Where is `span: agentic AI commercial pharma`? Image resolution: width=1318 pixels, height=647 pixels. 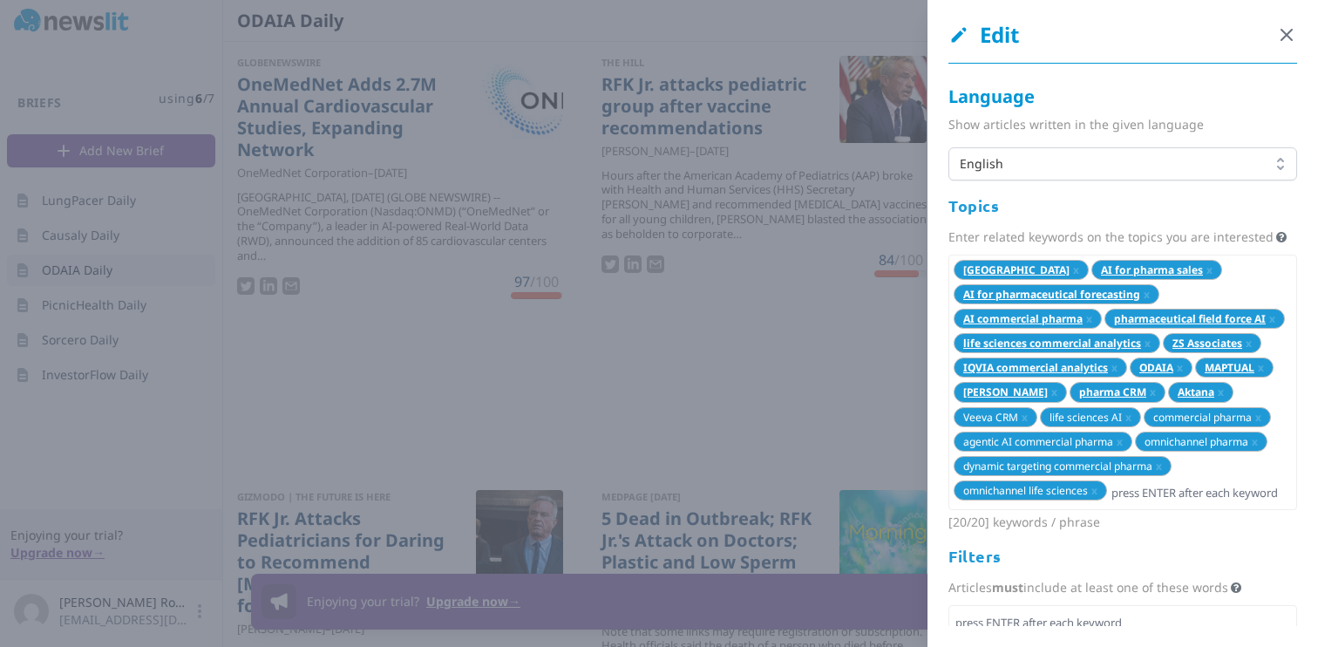 span: agentic AI commercial pharma is located at coordinates (1038, 441).